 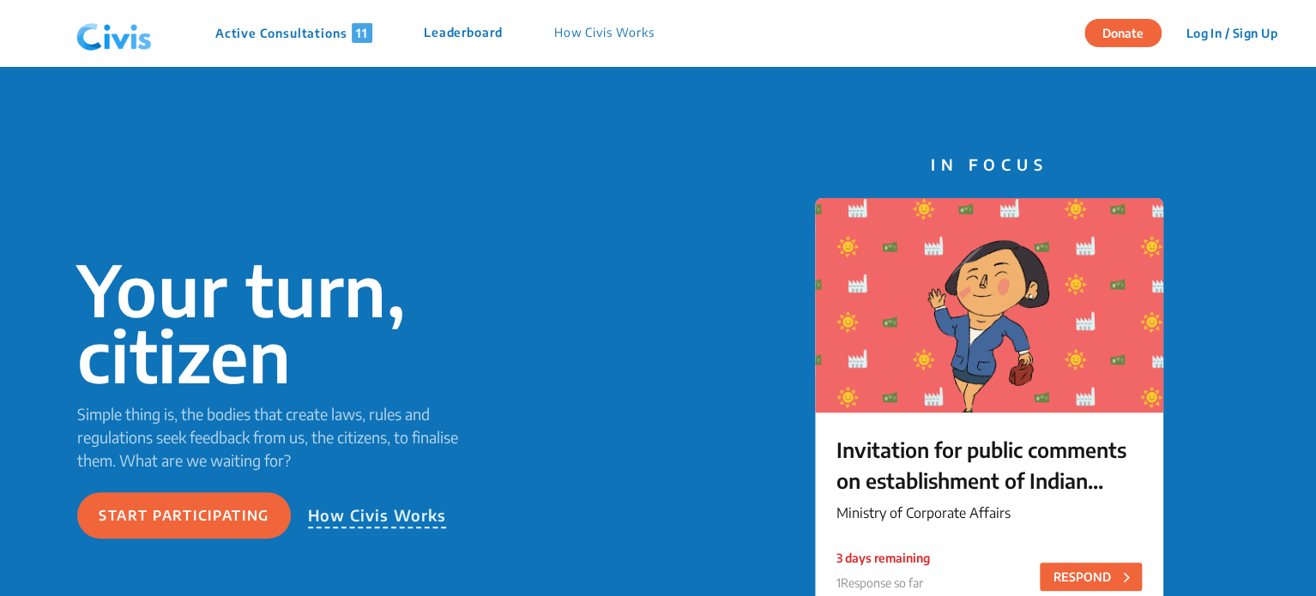 What do you see at coordinates (1090, 577) in the screenshot?
I see `button: RESPOND` at bounding box center [1090, 577].